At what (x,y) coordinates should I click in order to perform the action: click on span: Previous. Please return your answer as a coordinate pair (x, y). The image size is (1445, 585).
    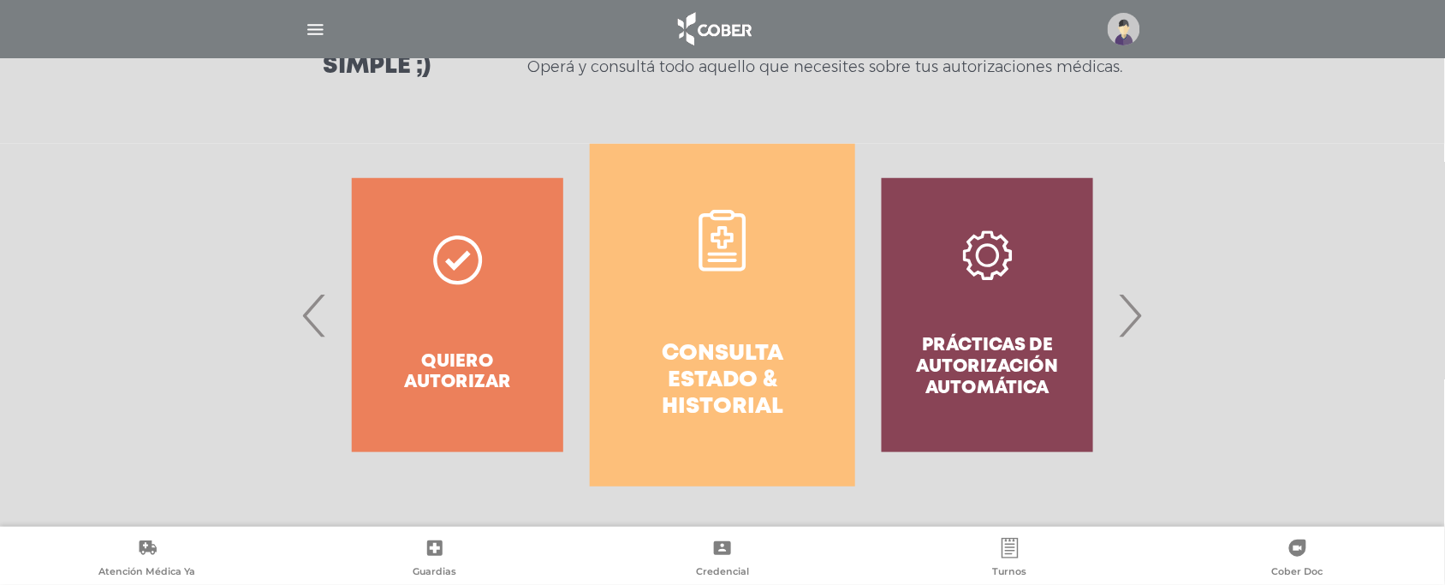
    Looking at the image, I should click on (314, 315).